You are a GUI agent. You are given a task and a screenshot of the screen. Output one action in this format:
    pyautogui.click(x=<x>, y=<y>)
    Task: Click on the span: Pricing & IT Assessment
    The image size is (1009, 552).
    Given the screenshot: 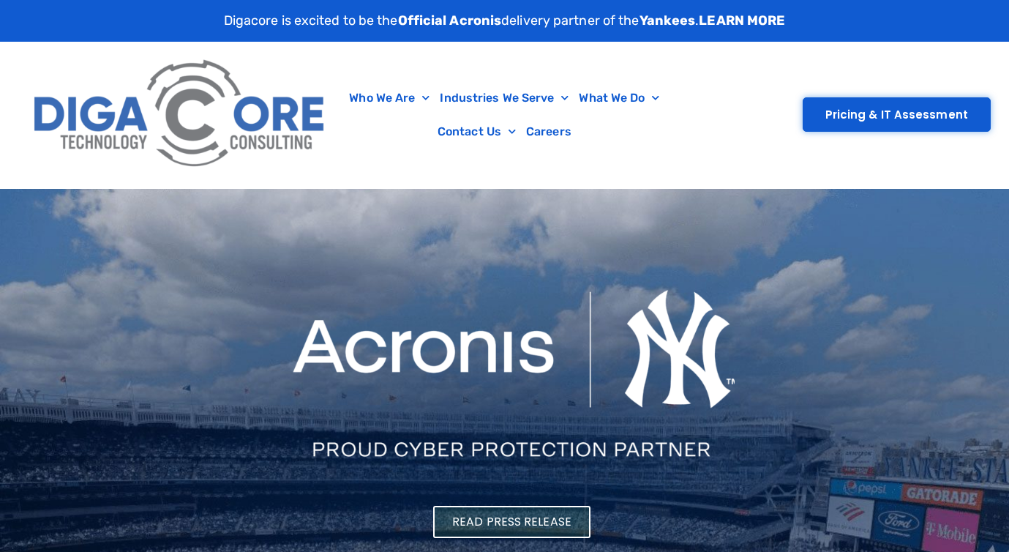 What is the action you would take?
    pyautogui.click(x=896, y=114)
    